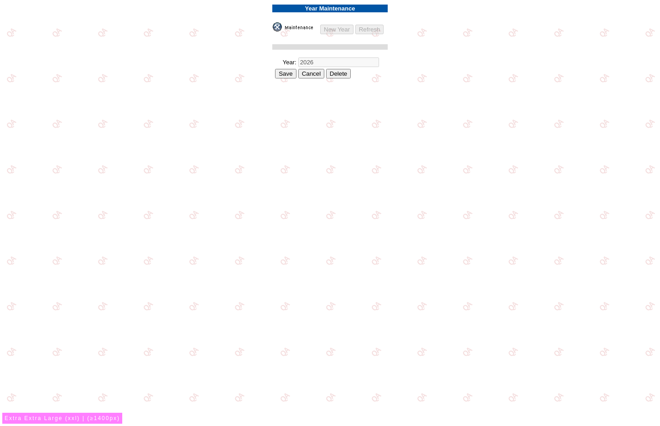 The width and height of the screenshot is (660, 426). I want to click on input: Refresh, so click(370, 29).